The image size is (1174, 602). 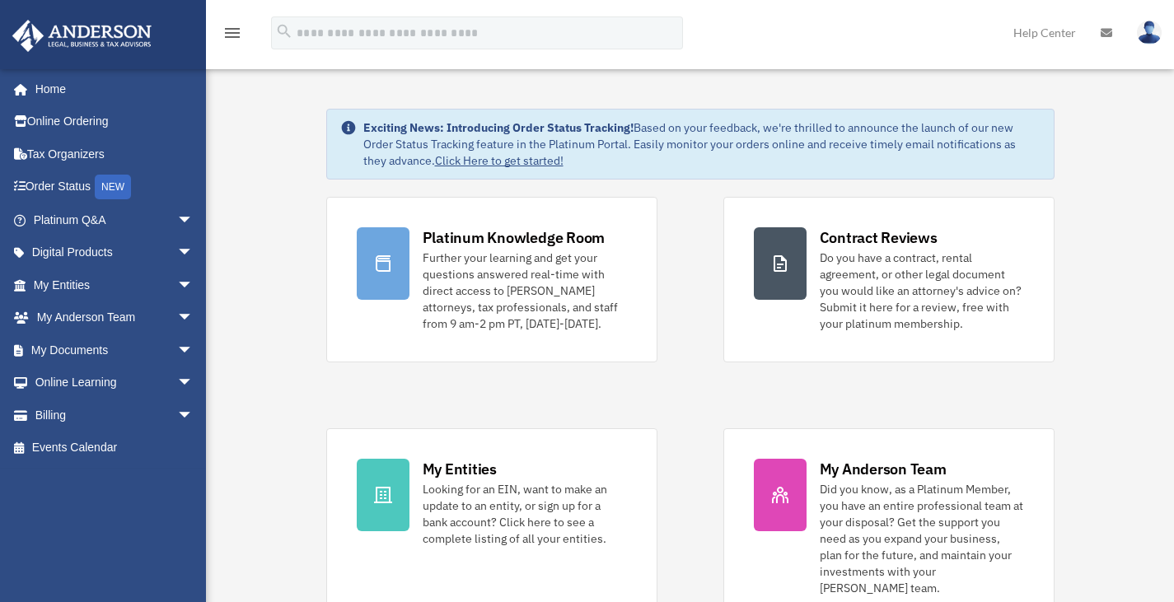 I want to click on a: Online Learningarrow_drop_down, so click(x=114, y=383).